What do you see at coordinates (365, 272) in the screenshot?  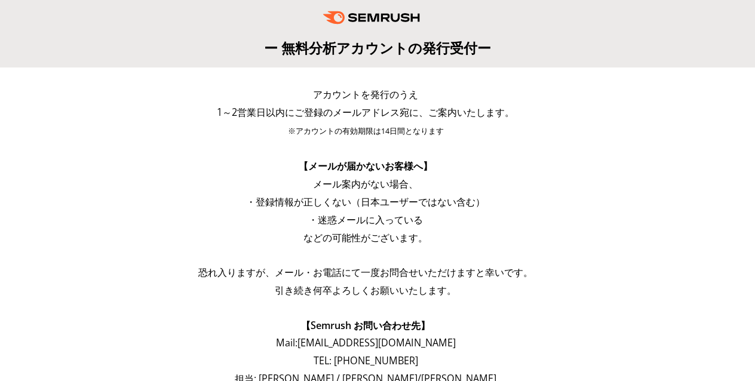 I see `span: 恐れ入りますが、メール・お電話にて一度お問合せいただけますと幸いです。` at bounding box center [365, 272].